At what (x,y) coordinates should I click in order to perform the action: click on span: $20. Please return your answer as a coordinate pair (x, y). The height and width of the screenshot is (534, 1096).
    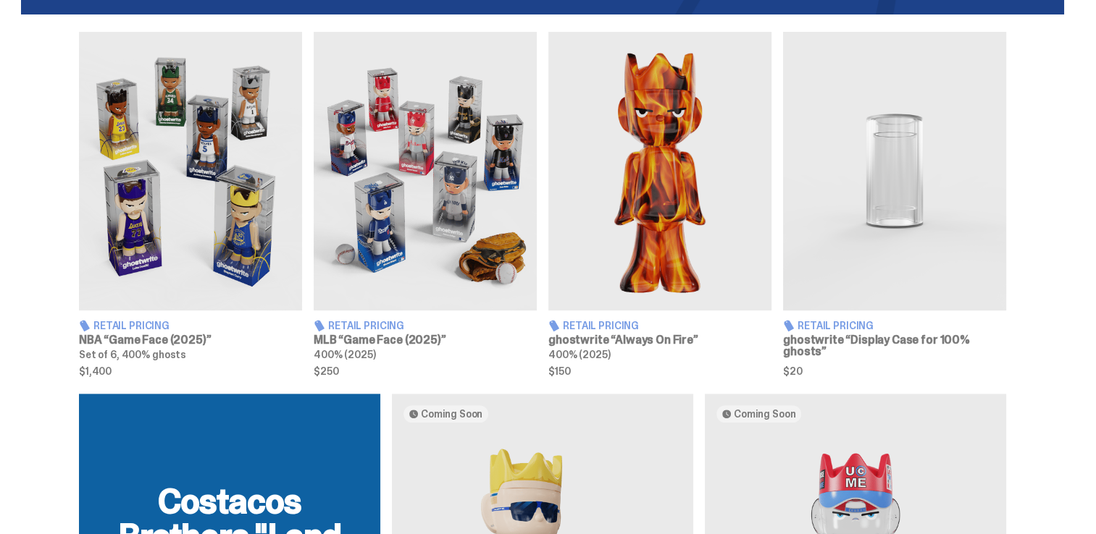
    Looking at the image, I should click on (894, 371).